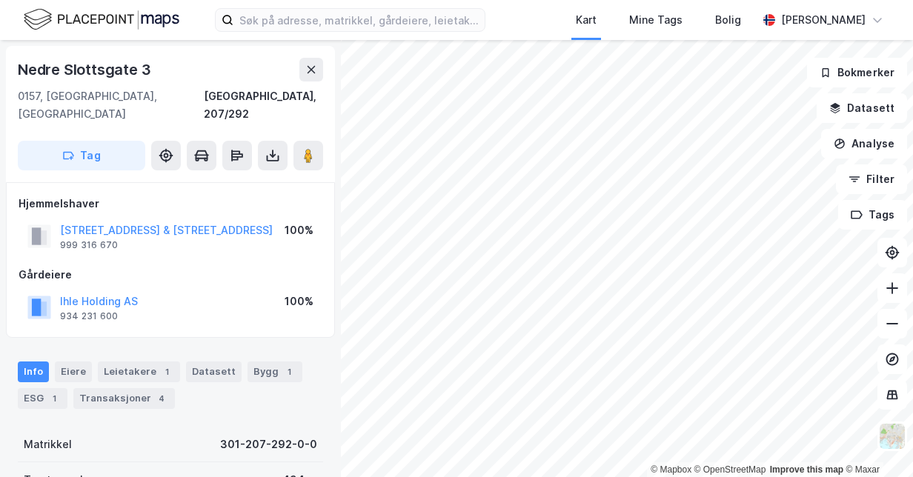 The height and width of the screenshot is (477, 913). I want to click on a: Mapbox, so click(671, 470).